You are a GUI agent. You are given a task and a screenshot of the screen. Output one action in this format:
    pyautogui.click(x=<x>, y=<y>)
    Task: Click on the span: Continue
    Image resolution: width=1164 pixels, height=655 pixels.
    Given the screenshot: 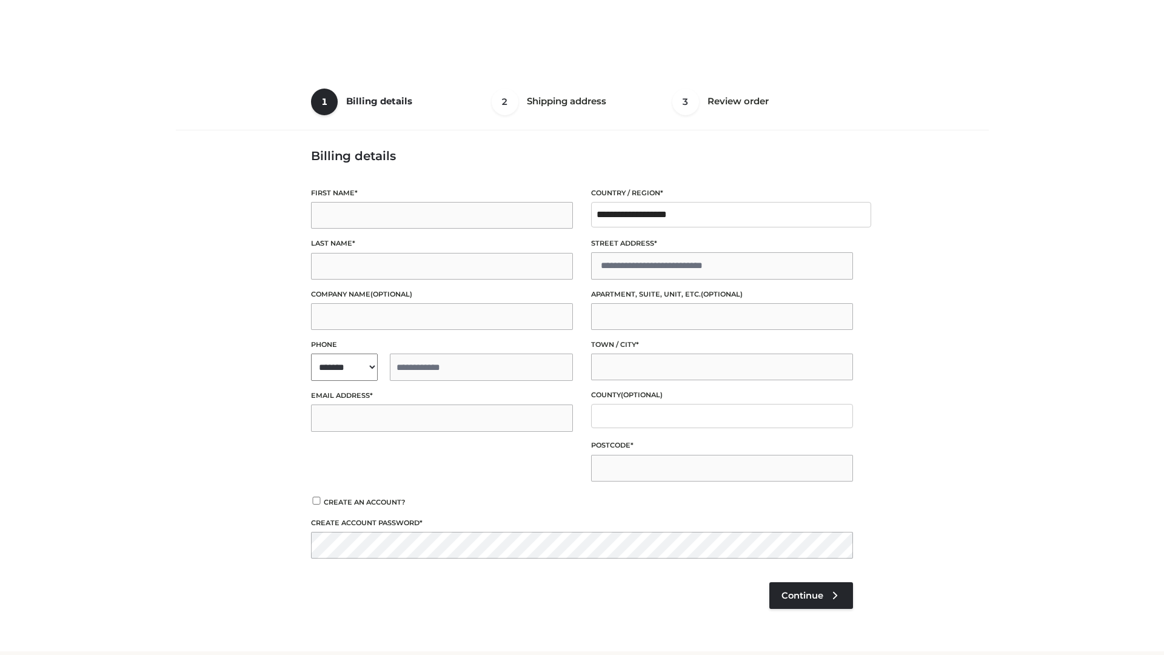 What is the action you would take?
    pyautogui.click(x=802, y=595)
    